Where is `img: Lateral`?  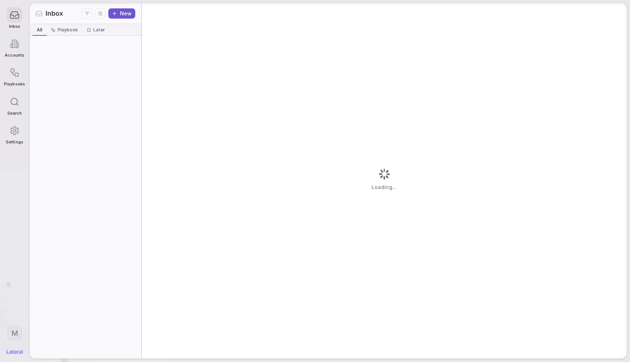 img: Lateral is located at coordinates (15, 352).